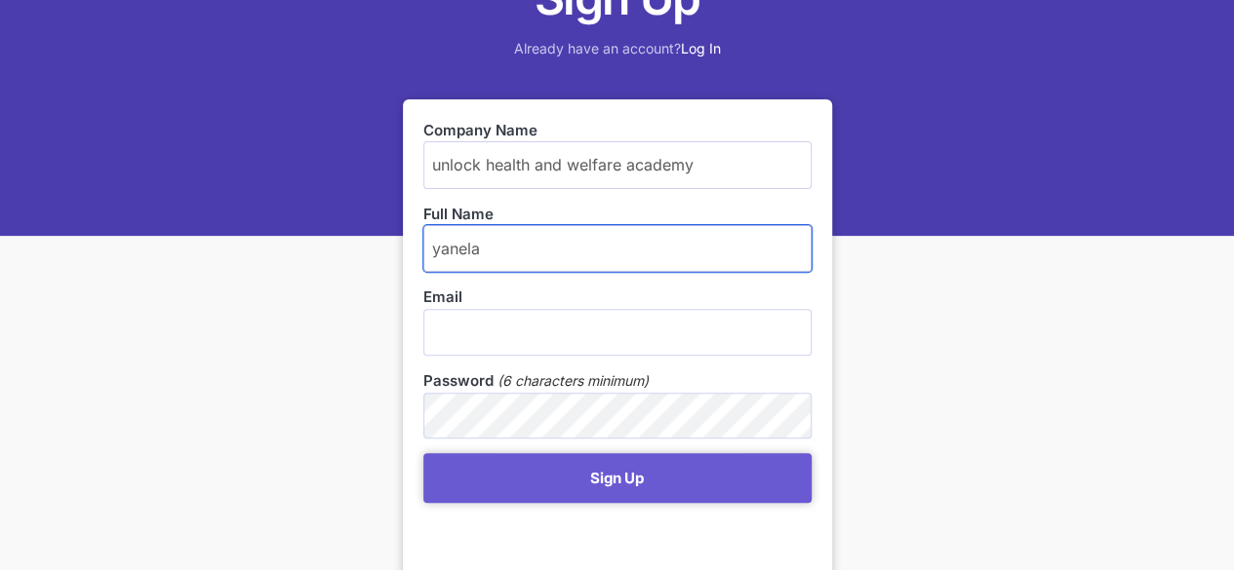 This screenshot has height=570, width=1234. Describe the element at coordinates (572, 381) in the screenshot. I see `em: (6 characters minimum)` at that location.